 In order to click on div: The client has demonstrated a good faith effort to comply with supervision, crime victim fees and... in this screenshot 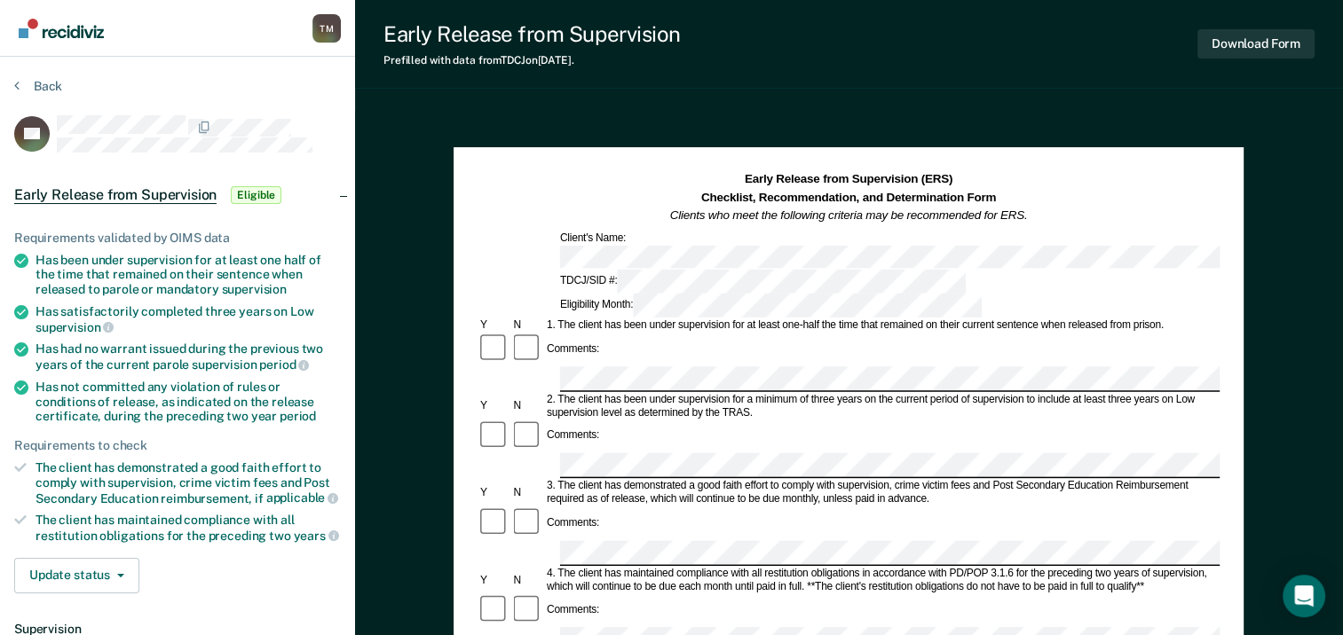, I will do `click(188, 483)`.